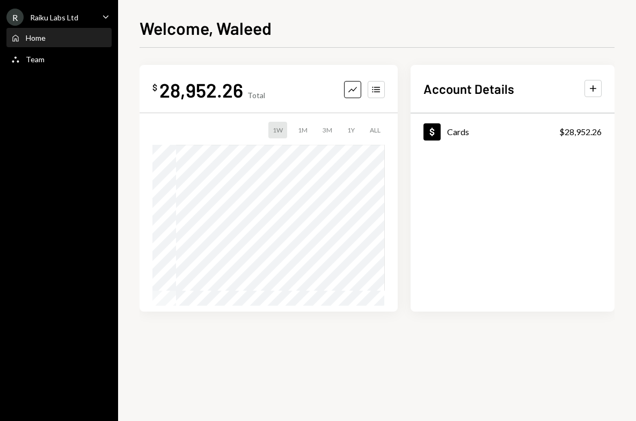 The height and width of the screenshot is (421, 636). Describe the element at coordinates (277, 130) in the screenshot. I see `div: 1W` at that location.